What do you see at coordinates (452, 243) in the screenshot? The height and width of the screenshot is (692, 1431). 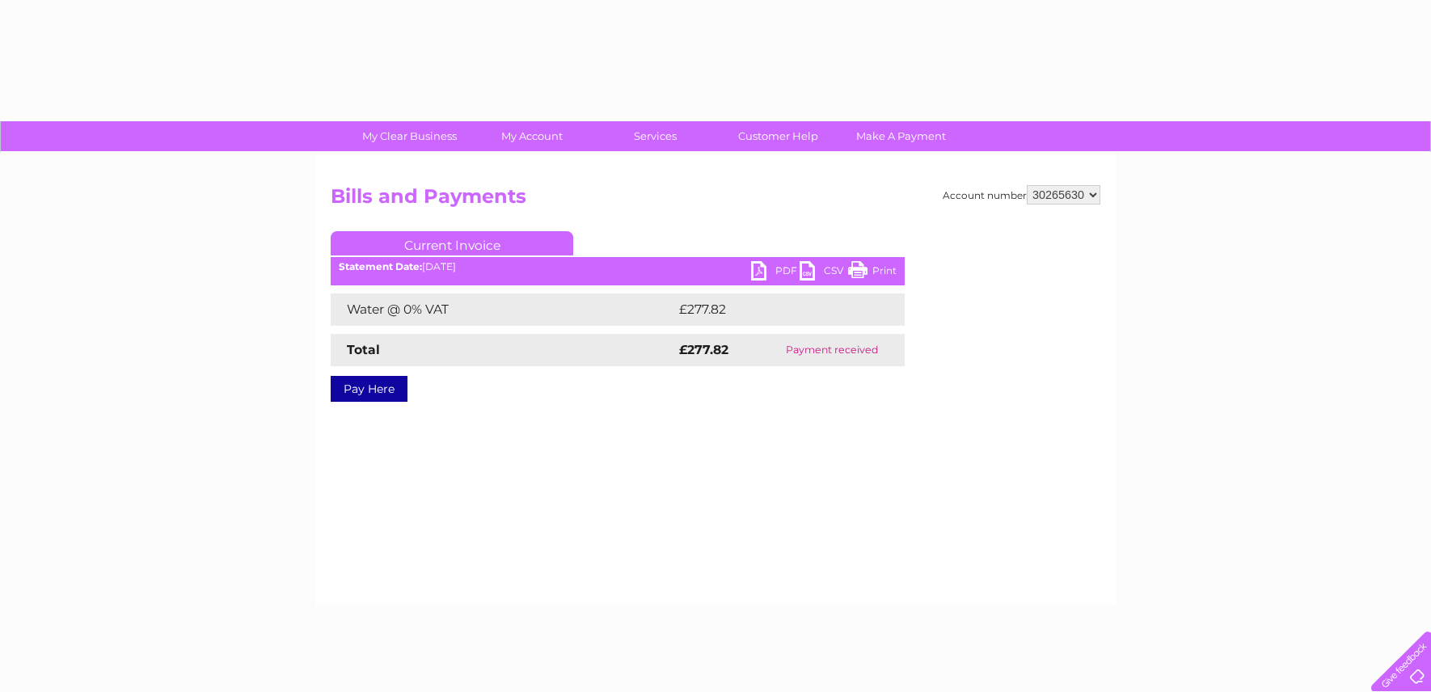 I see `a: Current Invoice` at bounding box center [452, 243].